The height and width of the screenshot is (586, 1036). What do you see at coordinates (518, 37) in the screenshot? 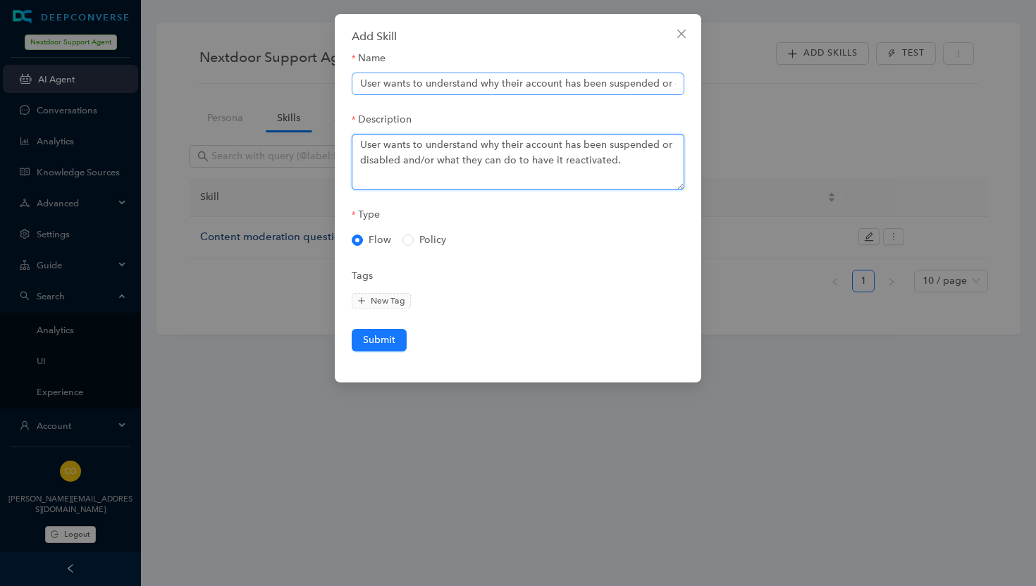
I see `div: Add Skill` at bounding box center [518, 37].